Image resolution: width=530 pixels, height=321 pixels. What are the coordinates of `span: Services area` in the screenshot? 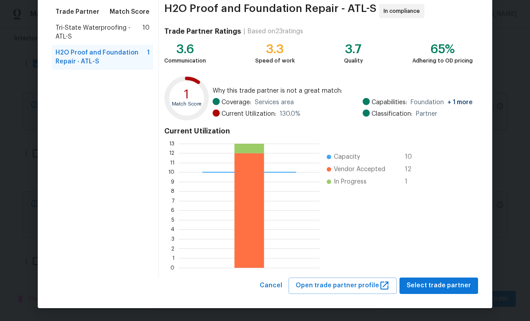 It's located at (274, 103).